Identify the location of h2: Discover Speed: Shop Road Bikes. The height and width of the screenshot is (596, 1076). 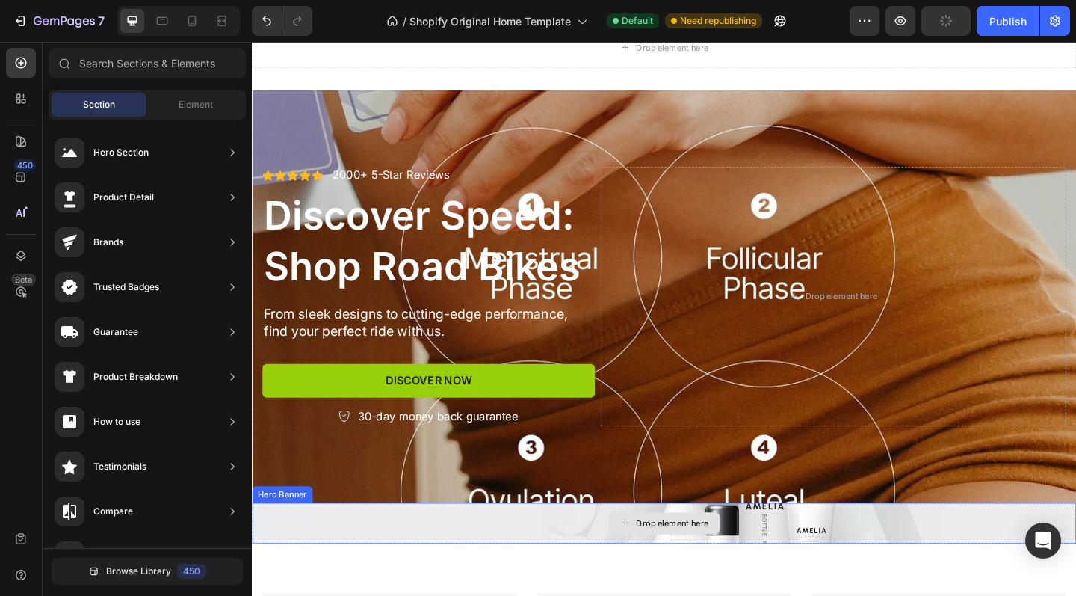
(192, 218).